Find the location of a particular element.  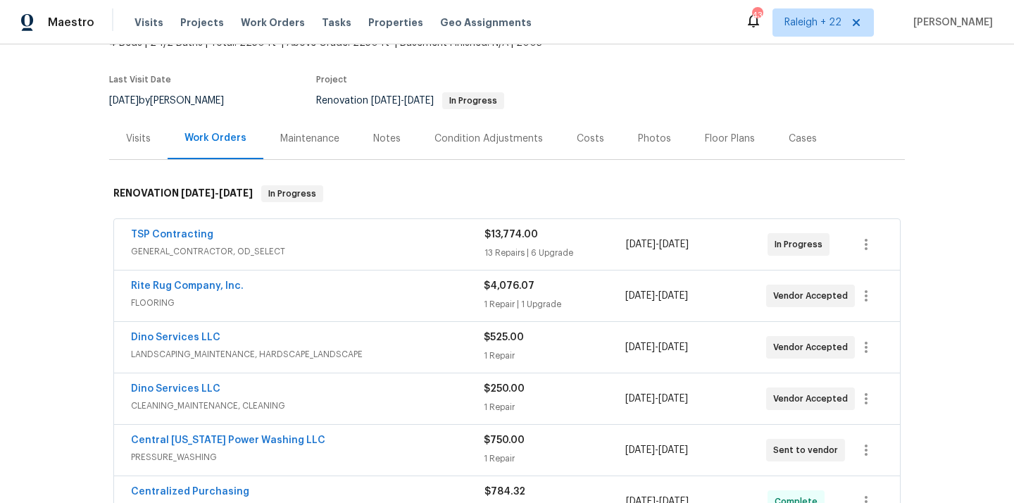

span: Geo Assignments is located at coordinates (486, 23).